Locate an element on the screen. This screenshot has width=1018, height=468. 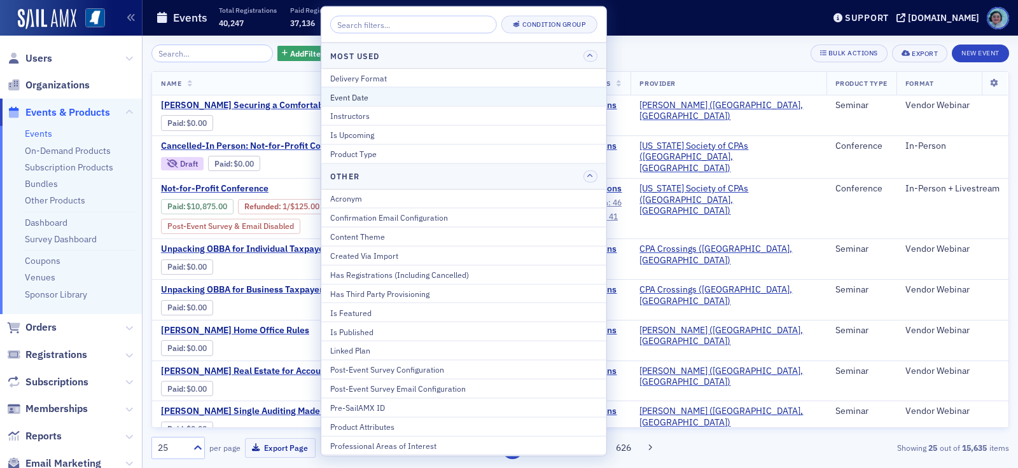
div: Event Date is located at coordinates (464, 97).